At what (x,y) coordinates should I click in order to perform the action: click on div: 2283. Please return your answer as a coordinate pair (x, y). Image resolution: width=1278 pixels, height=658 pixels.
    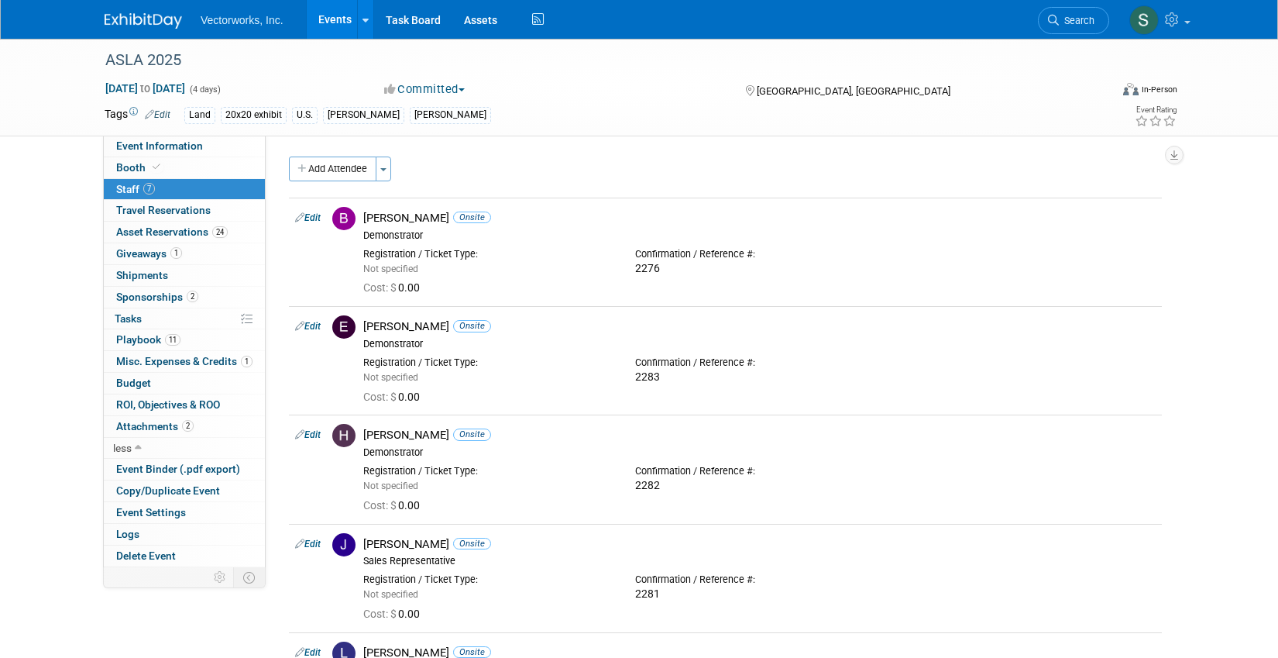
    Looking at the image, I should click on (759, 377).